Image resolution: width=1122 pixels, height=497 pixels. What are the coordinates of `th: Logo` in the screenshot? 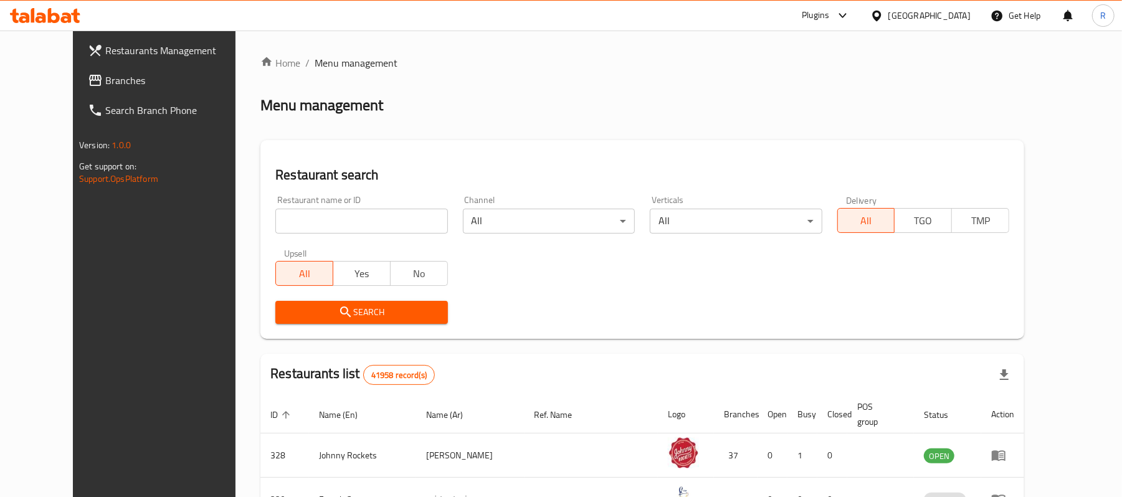 It's located at (686, 414).